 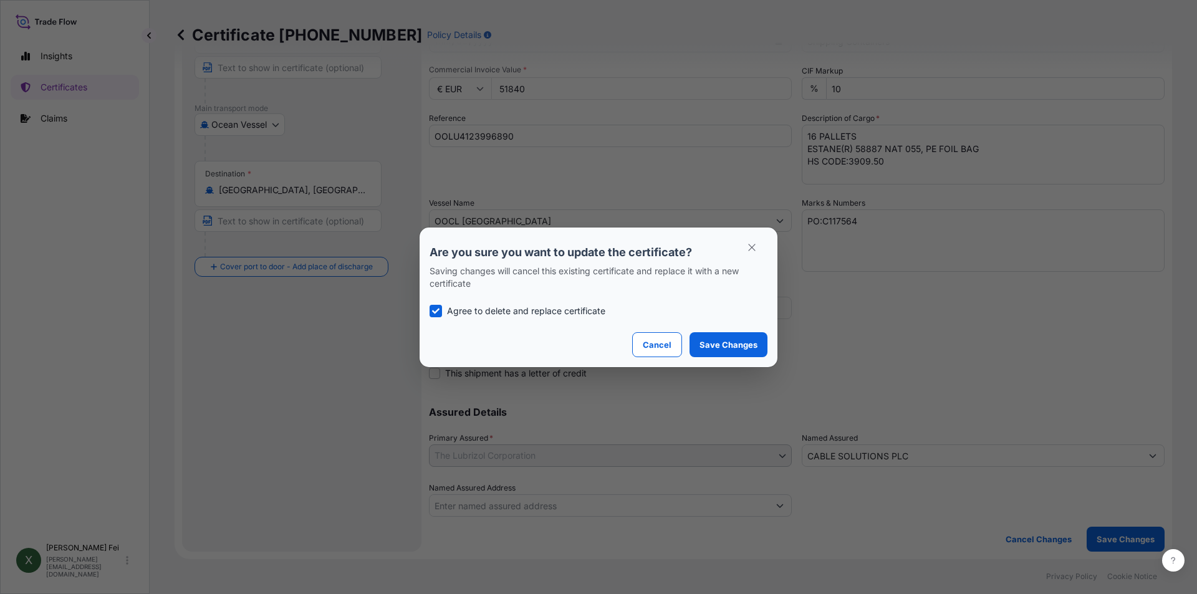 What do you see at coordinates (657, 345) in the screenshot?
I see `p: Cancel` at bounding box center [657, 345].